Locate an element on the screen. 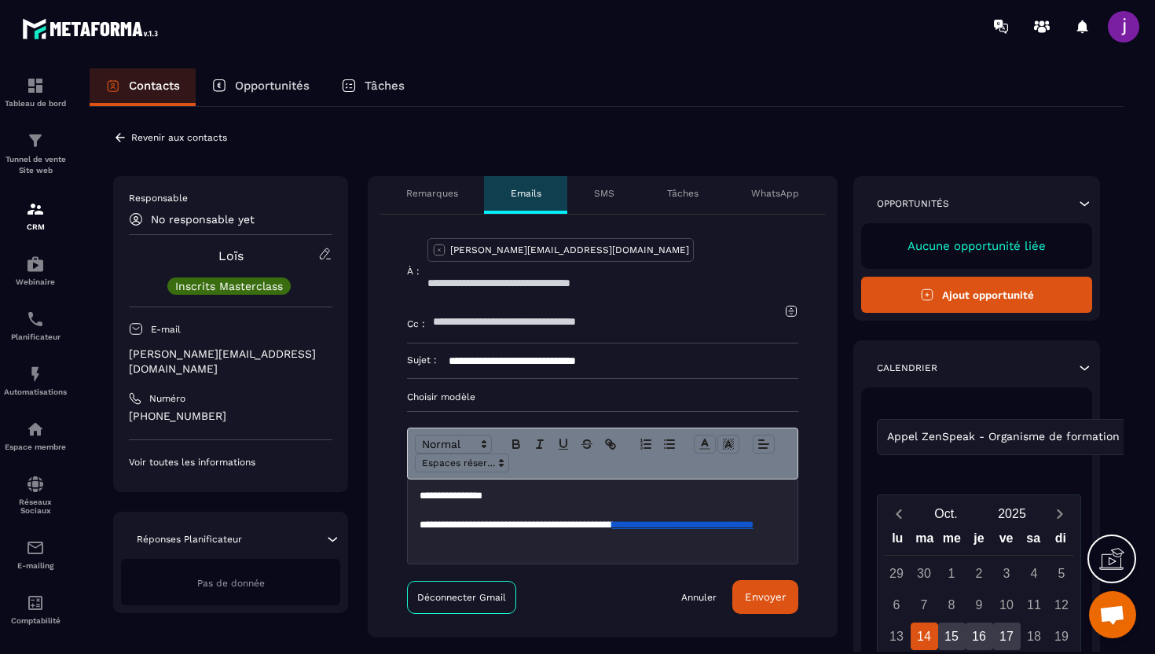 The image size is (1155, 654). img: accountant is located at coordinates (35, 603).